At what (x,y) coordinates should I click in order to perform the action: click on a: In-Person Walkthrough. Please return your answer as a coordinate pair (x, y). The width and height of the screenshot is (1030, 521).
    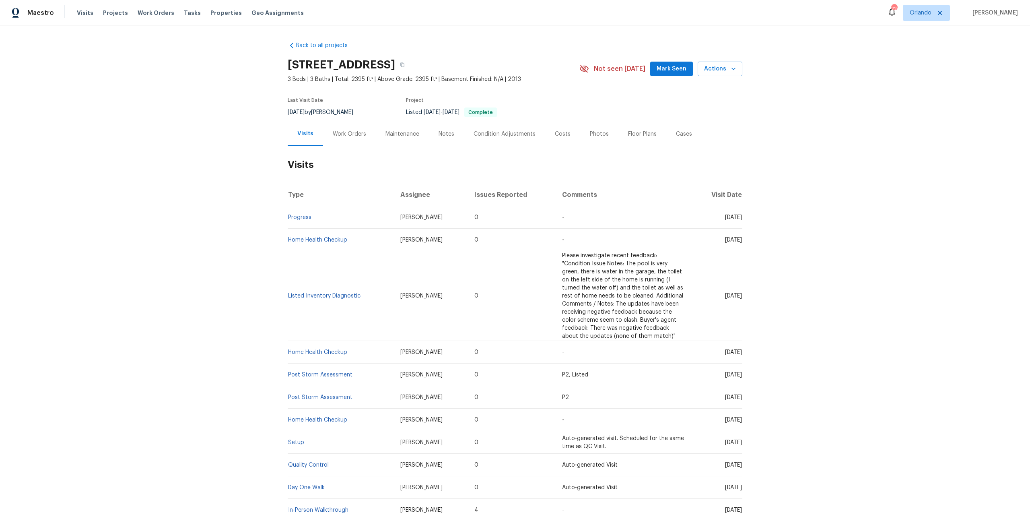
    Looking at the image, I should click on (318, 510).